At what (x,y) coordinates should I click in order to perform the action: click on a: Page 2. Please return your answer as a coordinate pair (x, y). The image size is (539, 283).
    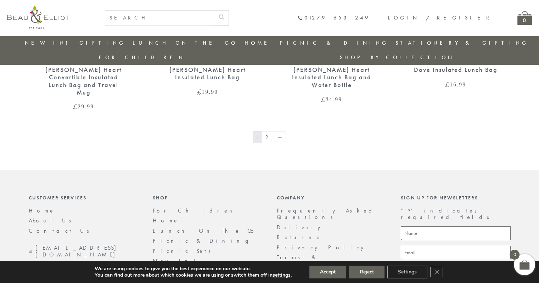
    Looking at the image, I should click on (268, 137).